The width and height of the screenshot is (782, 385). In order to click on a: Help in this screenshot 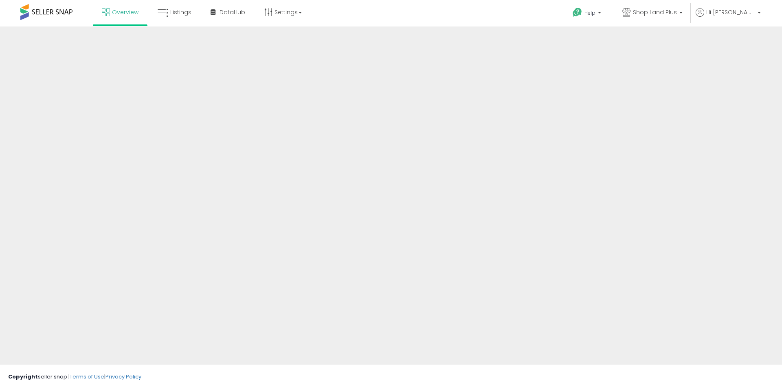, I will do `click(588, 14)`.